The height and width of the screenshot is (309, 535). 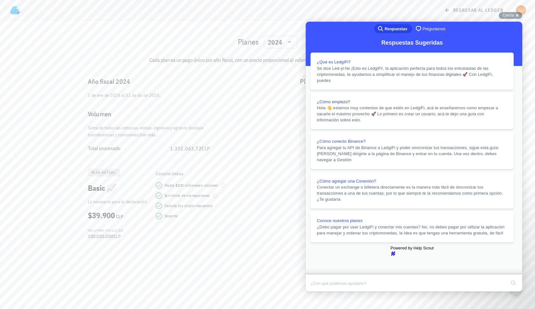 I want to click on span: regresar al ledger, so click(x=474, y=10).